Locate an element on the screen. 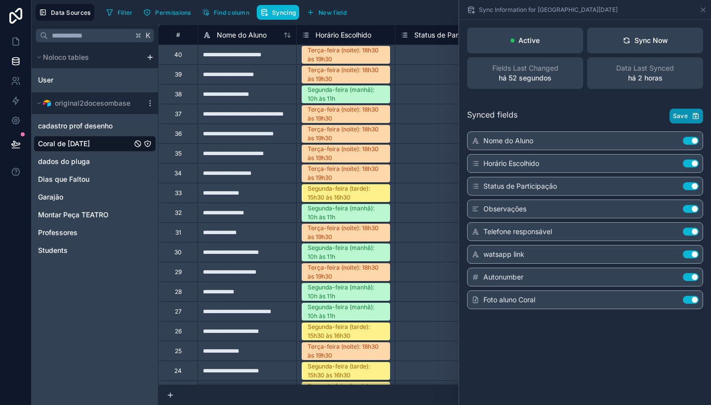 This screenshot has height=405, width=711. div: 38 is located at coordinates (178, 94).